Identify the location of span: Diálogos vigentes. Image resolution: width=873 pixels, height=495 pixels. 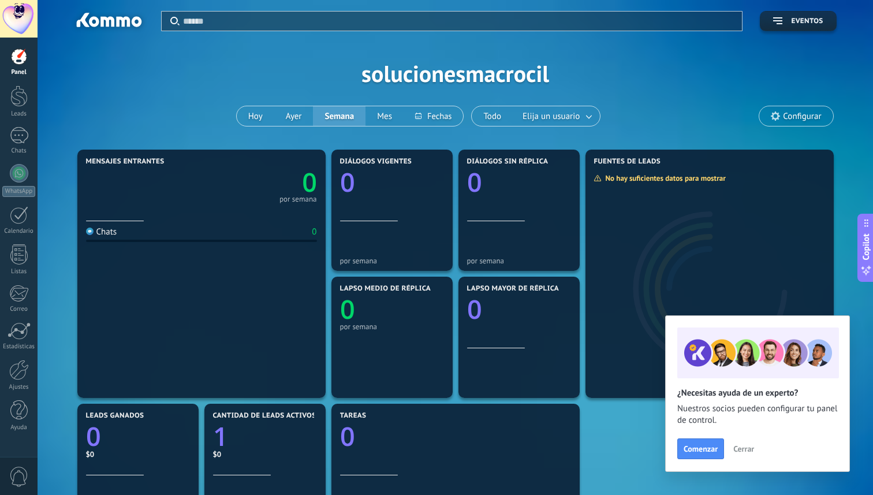
(376, 162).